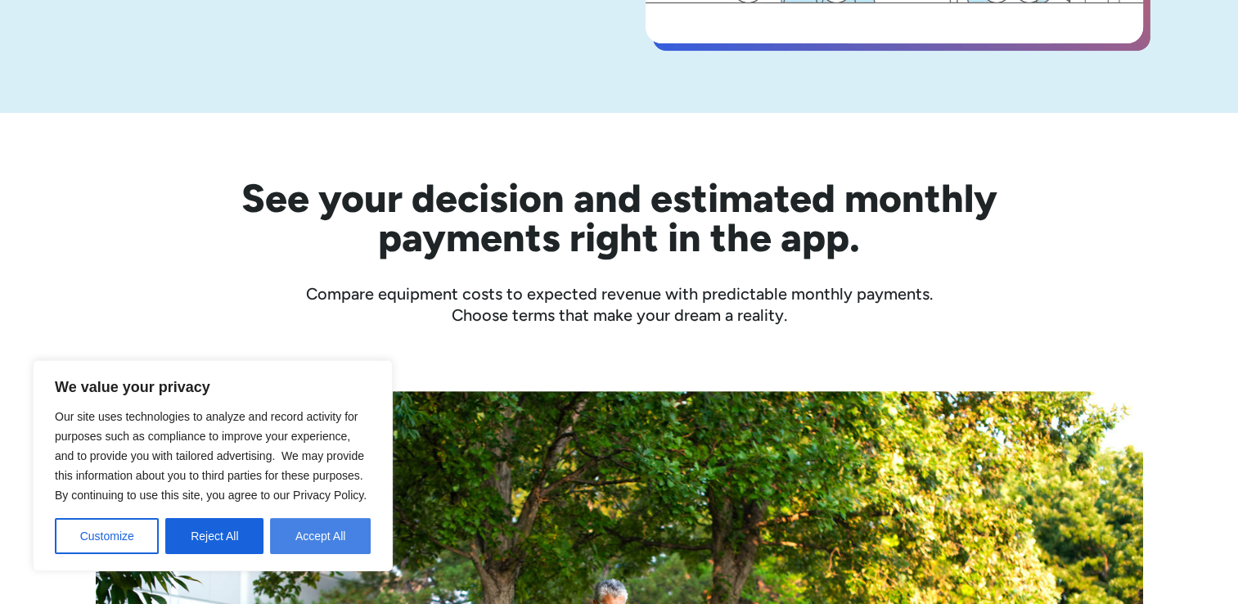 The height and width of the screenshot is (604, 1238). Describe the element at coordinates (620, 218) in the screenshot. I see `h2: See your decision and estimated monthly payments right in the app.` at that location.